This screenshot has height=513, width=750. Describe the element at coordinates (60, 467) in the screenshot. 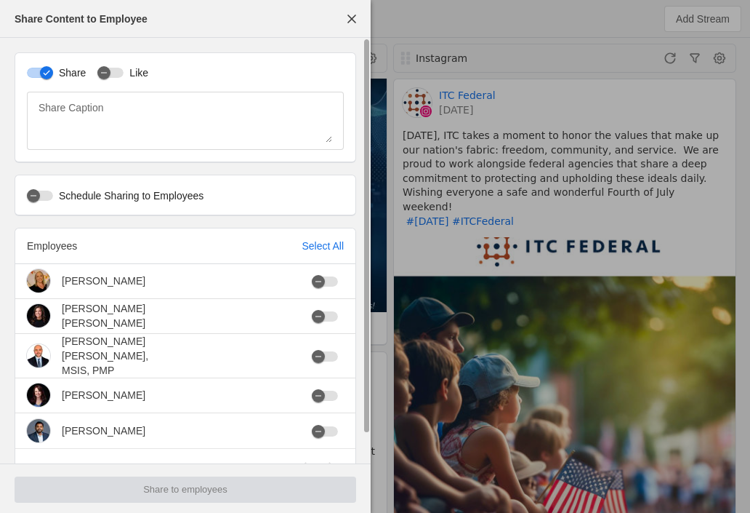

I see `div: Items per page:` at that location.